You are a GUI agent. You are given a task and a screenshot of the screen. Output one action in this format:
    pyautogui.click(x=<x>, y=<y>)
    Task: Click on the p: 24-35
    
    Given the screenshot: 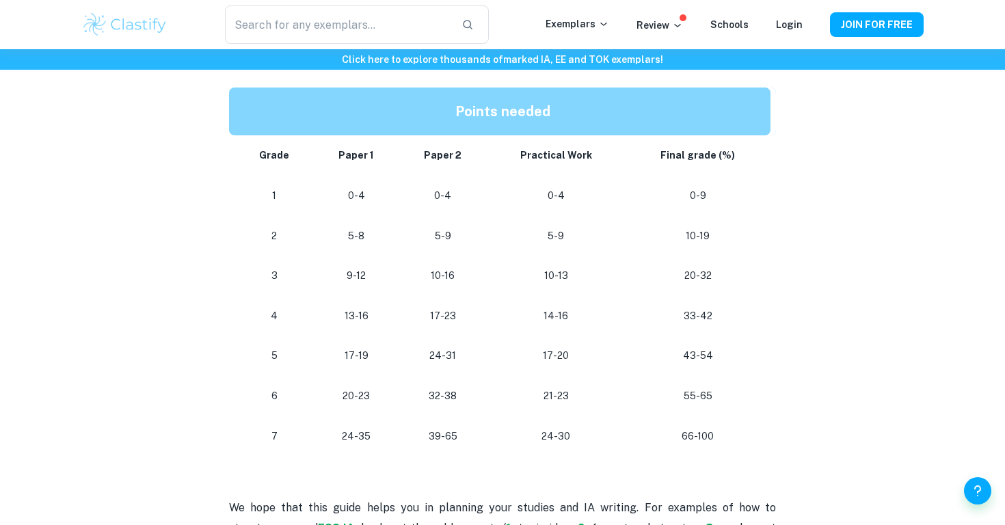 What is the action you would take?
    pyautogui.click(x=356, y=436)
    